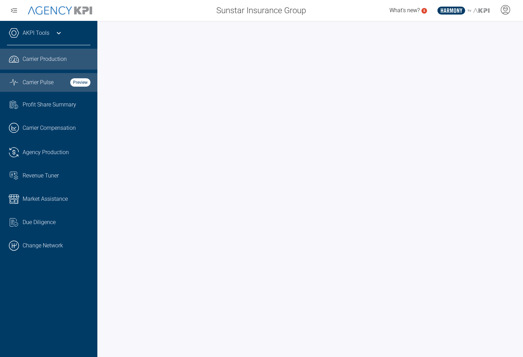 Image resolution: width=523 pixels, height=357 pixels. What do you see at coordinates (425, 11) in the screenshot?
I see `a: 5` at bounding box center [425, 11].